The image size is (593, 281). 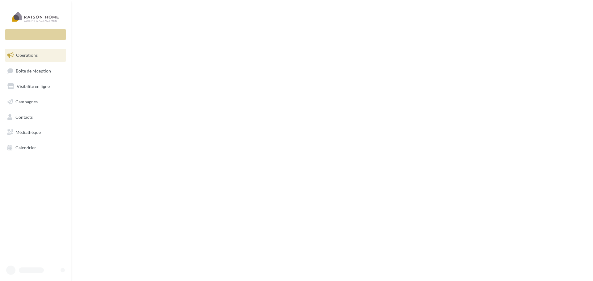 What do you see at coordinates (36, 102) in the screenshot?
I see `a: Campagnes` at bounding box center [36, 102].